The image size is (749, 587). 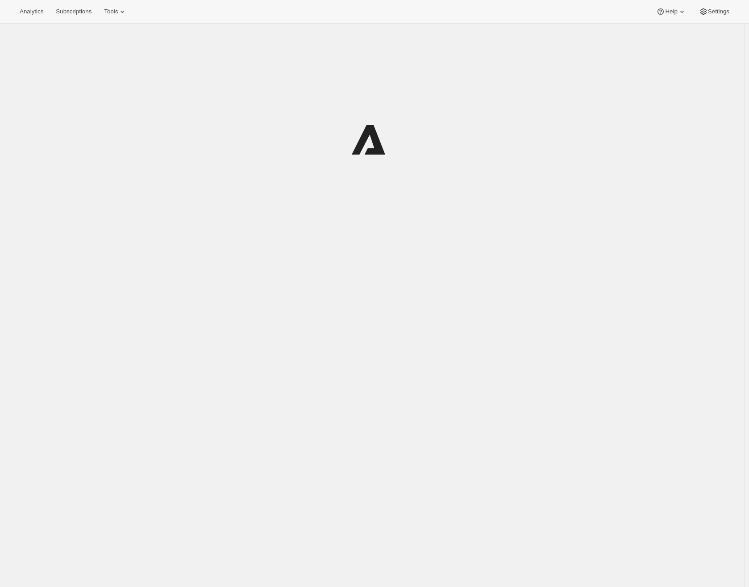 I want to click on button: Settings, so click(x=714, y=12).